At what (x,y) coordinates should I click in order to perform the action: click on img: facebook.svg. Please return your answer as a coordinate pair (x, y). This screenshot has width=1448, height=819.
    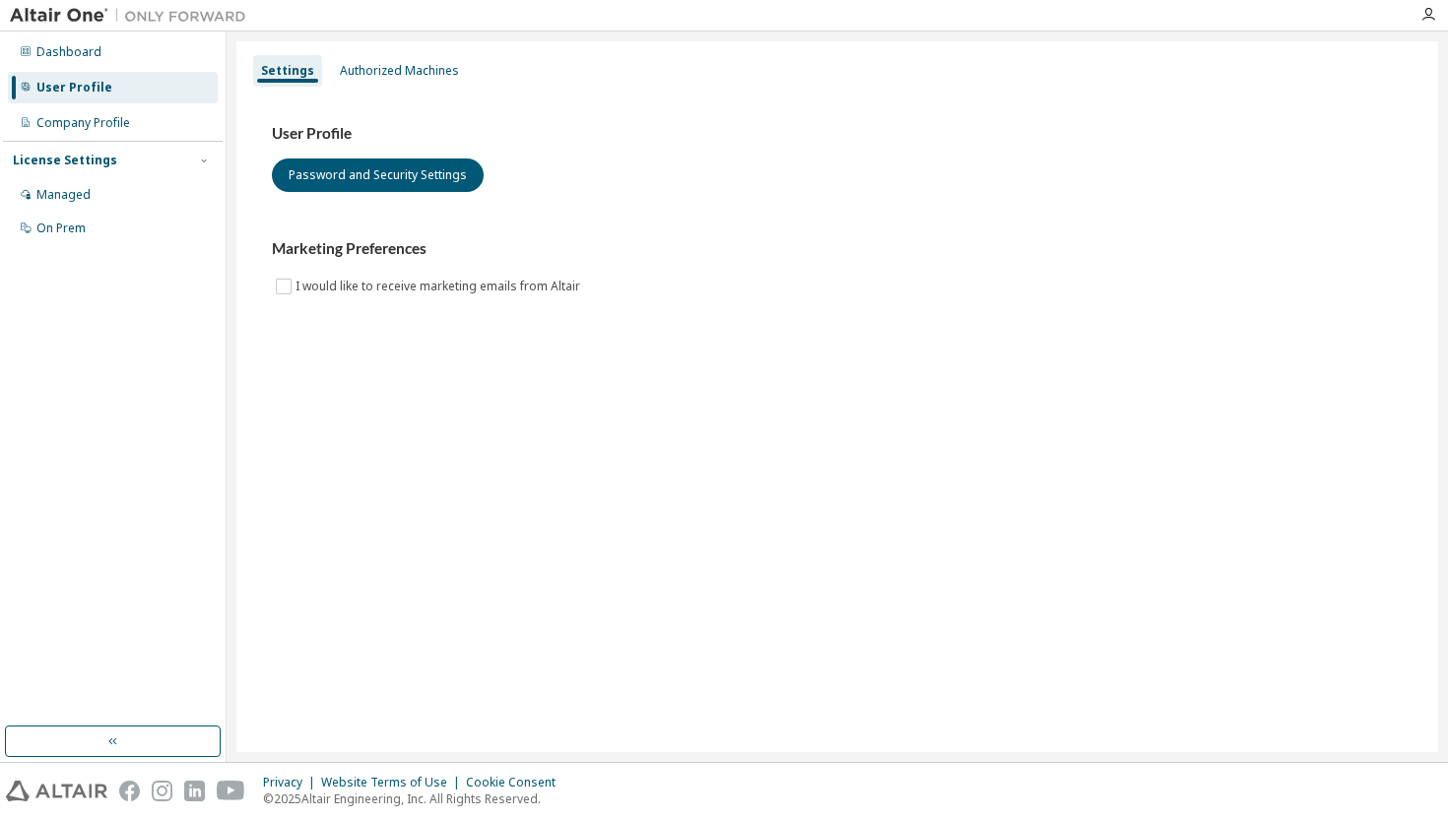
    Looking at the image, I should click on (129, 791).